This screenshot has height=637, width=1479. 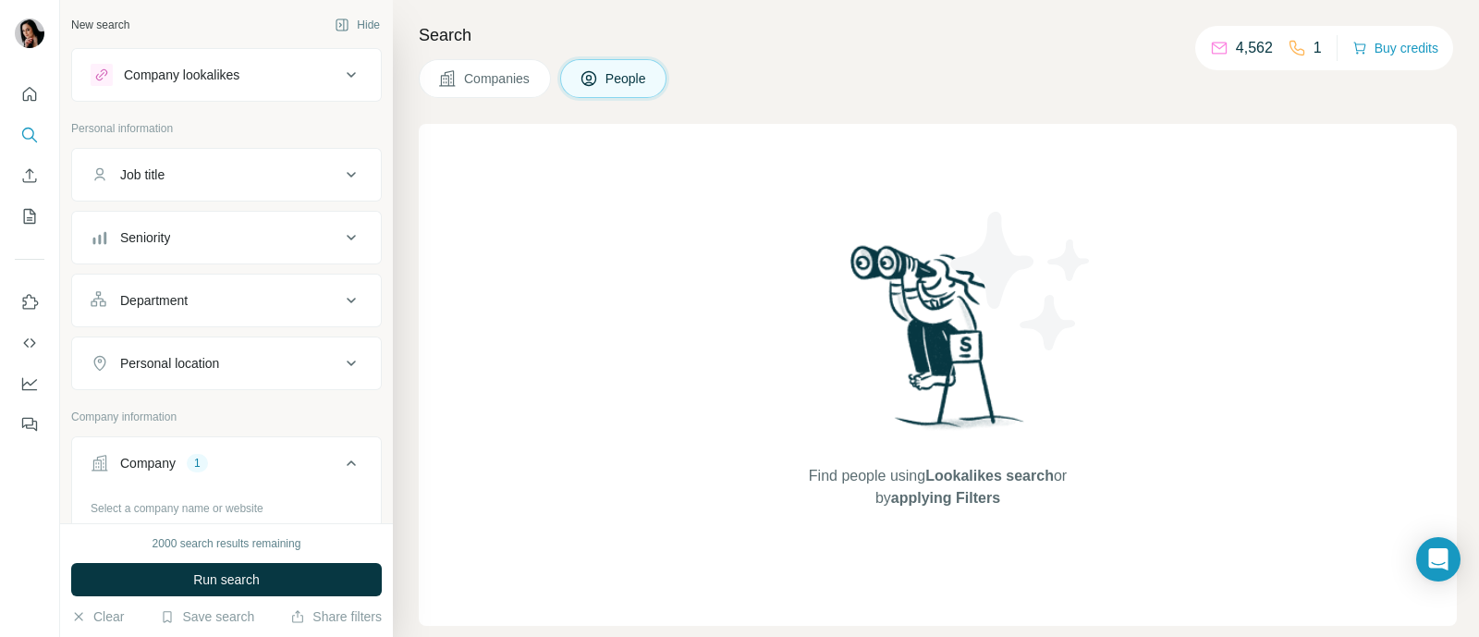 I want to click on button: Personal location, so click(x=226, y=363).